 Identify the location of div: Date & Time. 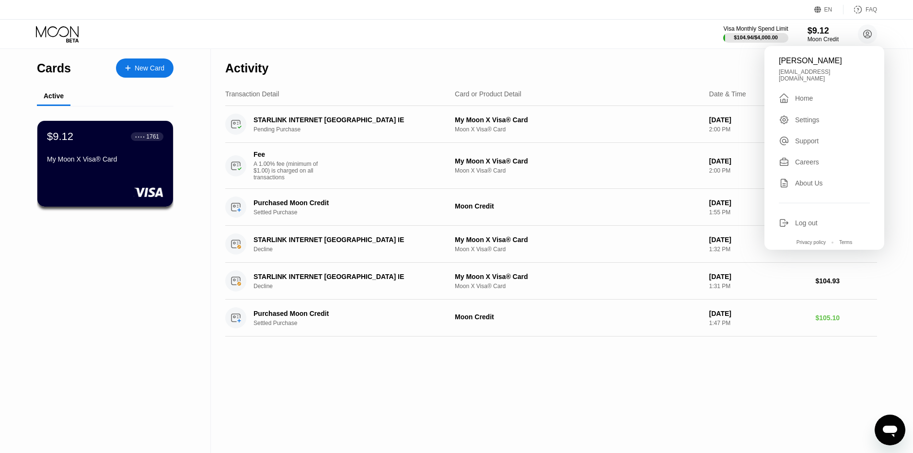
(727, 94).